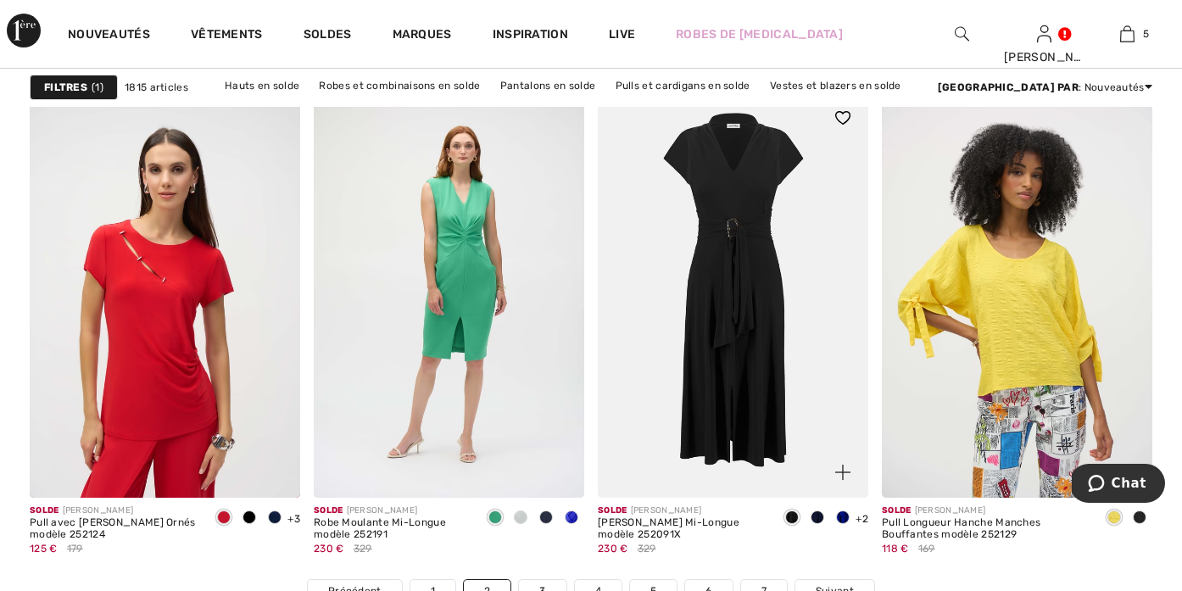  I want to click on a: Nouveautés, so click(108, 36).